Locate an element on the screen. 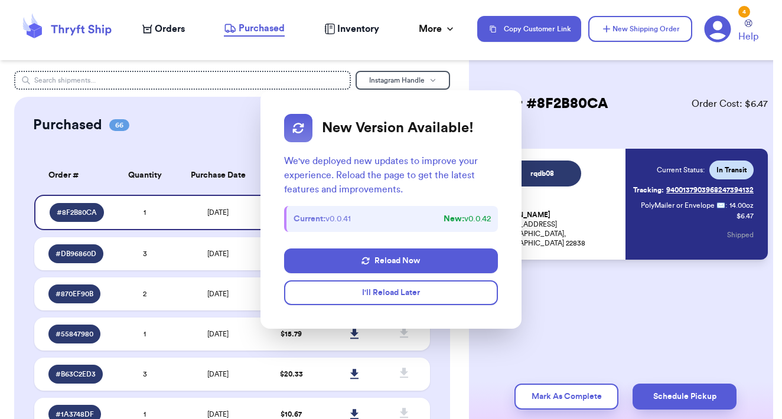 The height and width of the screenshot is (419, 782). button: I'll Reload Later is located at coordinates (390, 293).